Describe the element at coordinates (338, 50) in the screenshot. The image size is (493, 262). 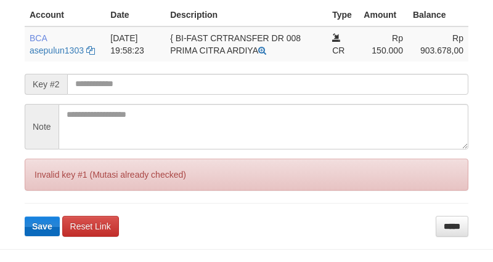
I see `span: CR` at that location.